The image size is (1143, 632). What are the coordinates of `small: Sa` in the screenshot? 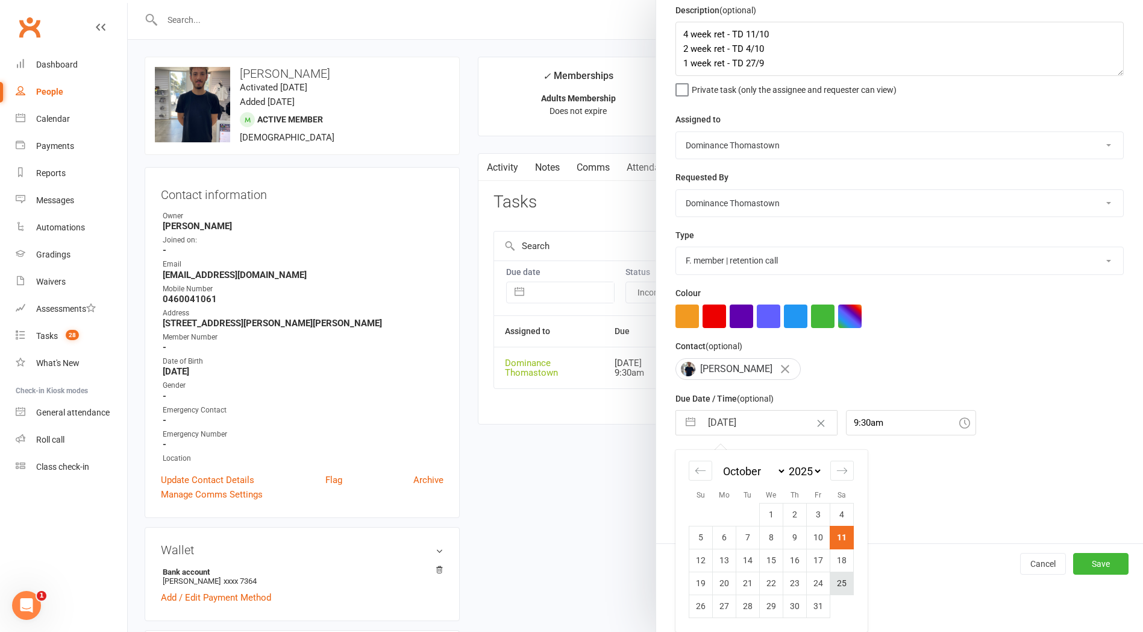 It's located at (842, 495).